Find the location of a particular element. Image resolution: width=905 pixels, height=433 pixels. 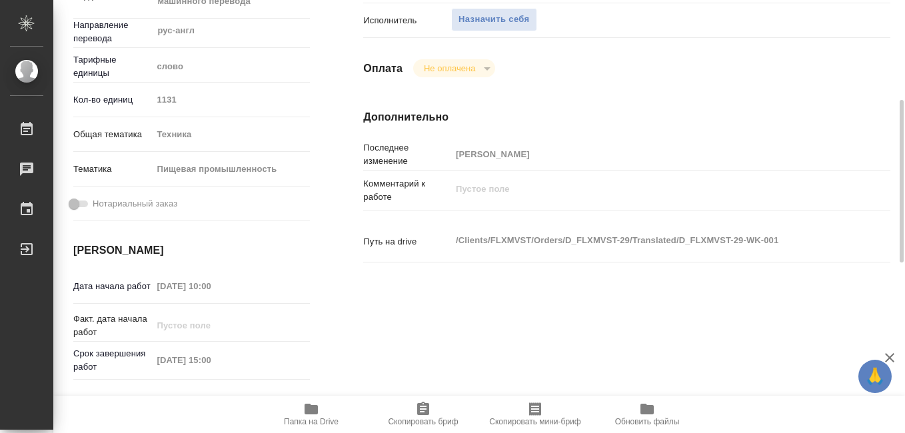

button: Не оплачена is located at coordinates (449, 68).